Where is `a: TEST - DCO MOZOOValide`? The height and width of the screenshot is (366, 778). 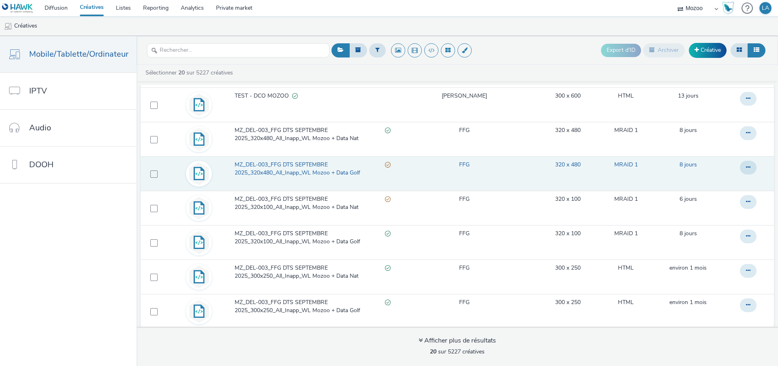
a: TEST - DCO MOZOOValide is located at coordinates (314, 98).